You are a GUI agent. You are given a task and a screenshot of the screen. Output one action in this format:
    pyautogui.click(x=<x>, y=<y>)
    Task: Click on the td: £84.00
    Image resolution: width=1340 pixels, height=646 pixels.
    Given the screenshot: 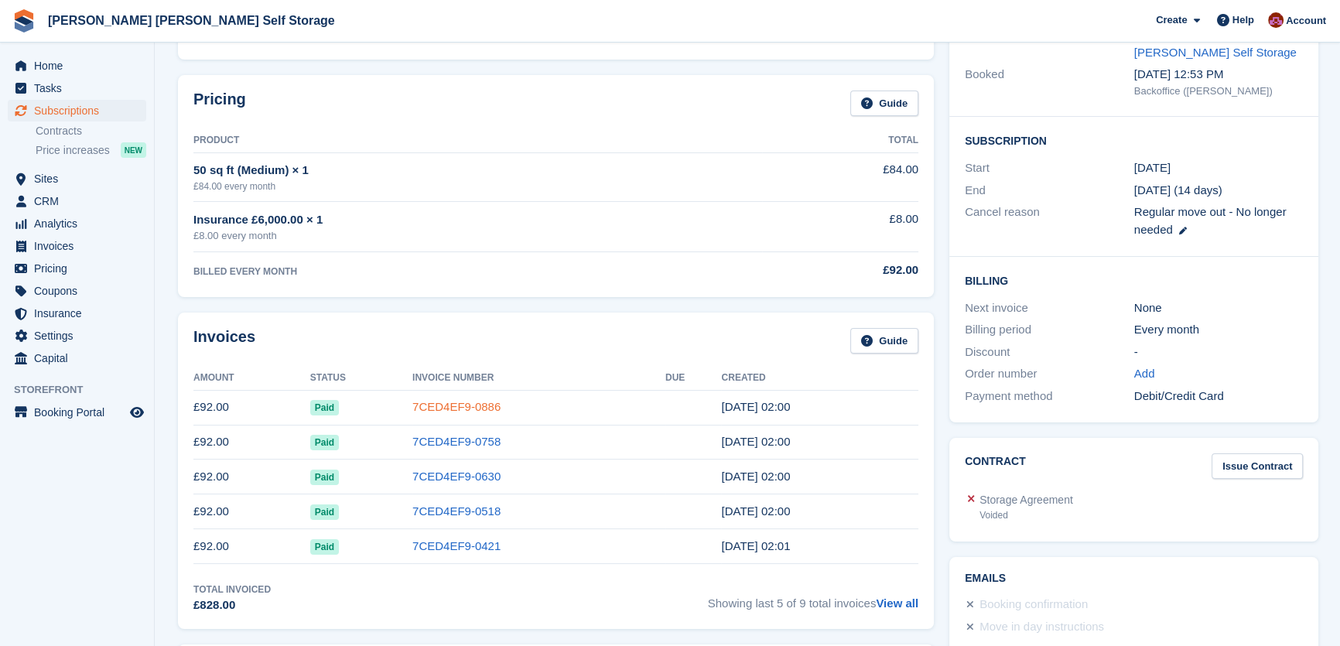 What is the action you would take?
    pyautogui.click(x=840, y=176)
    